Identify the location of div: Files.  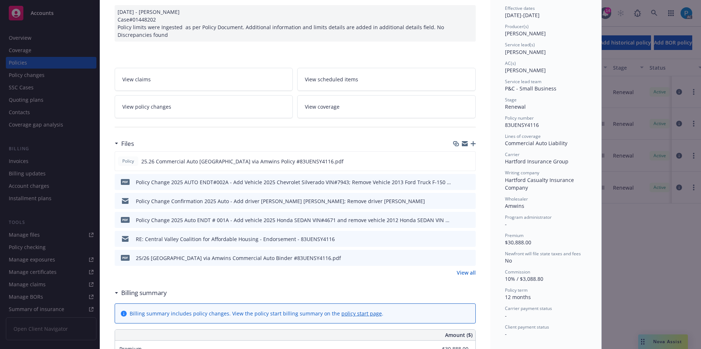
(124, 144).